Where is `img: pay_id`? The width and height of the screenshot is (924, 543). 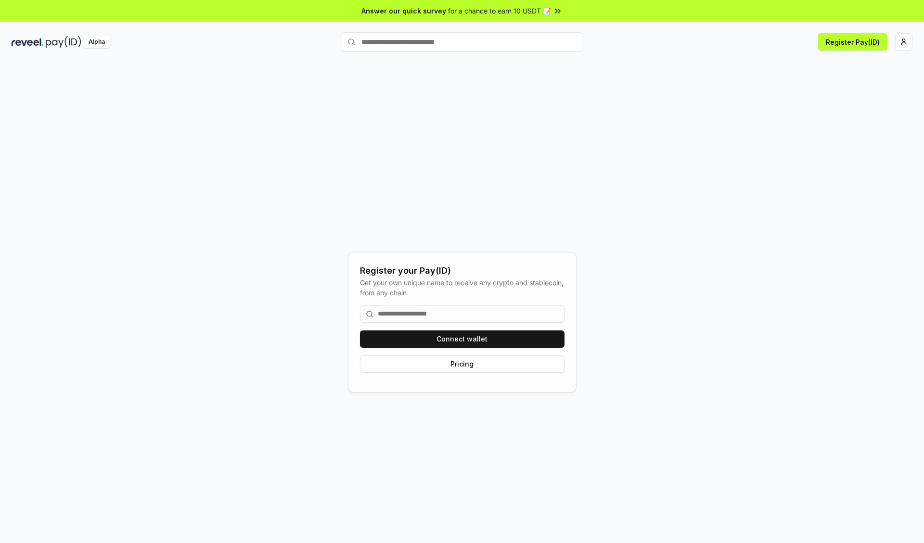 img: pay_id is located at coordinates (64, 42).